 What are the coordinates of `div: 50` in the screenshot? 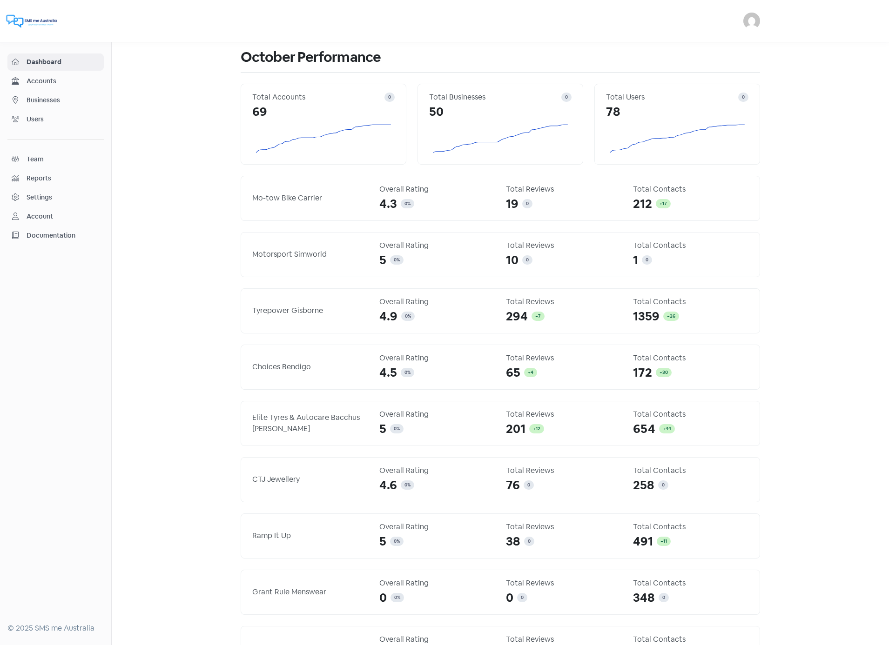 It's located at (500, 112).